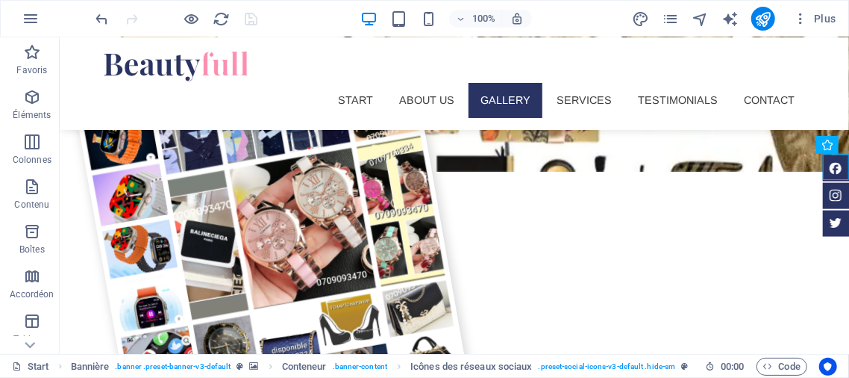  What do you see at coordinates (670, 19) in the screenshot?
I see `i: Pages (Ctrl+Alt+S)` at bounding box center [670, 19].